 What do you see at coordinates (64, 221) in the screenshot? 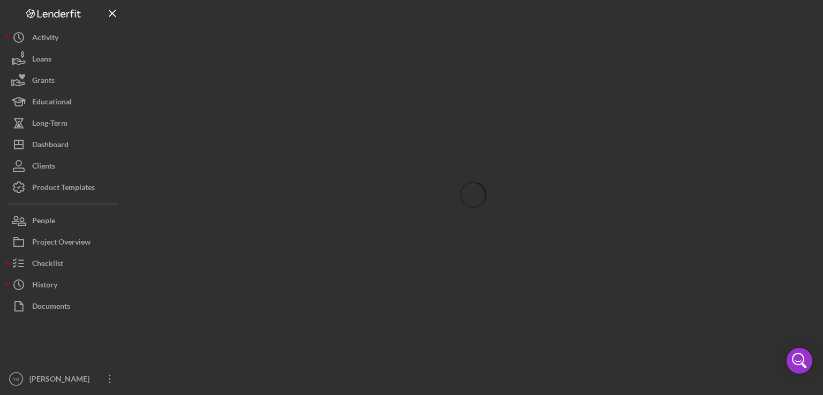
I see `a: People` at bounding box center [64, 221].